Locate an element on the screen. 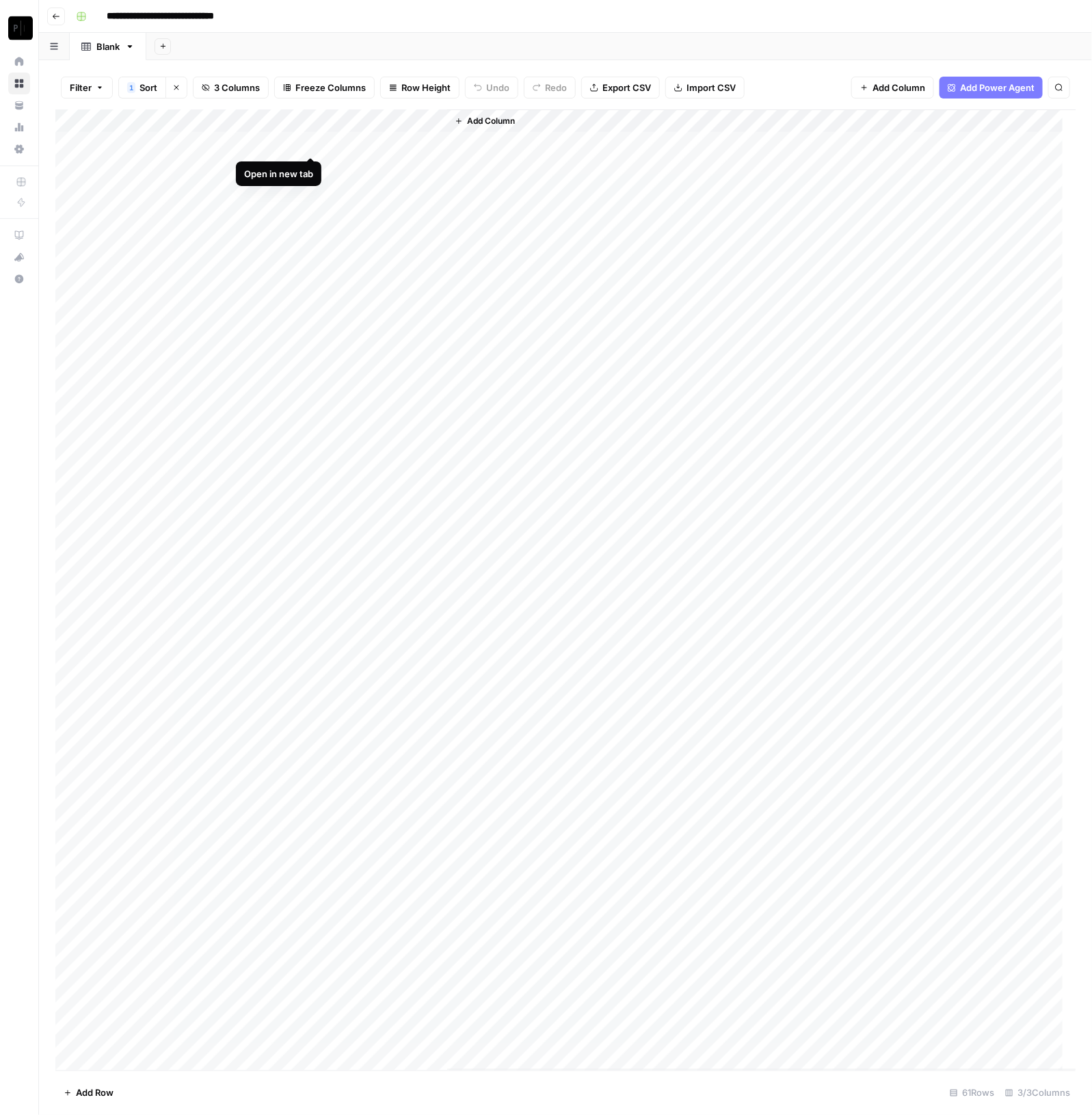  button: Undo is located at coordinates (492, 87).